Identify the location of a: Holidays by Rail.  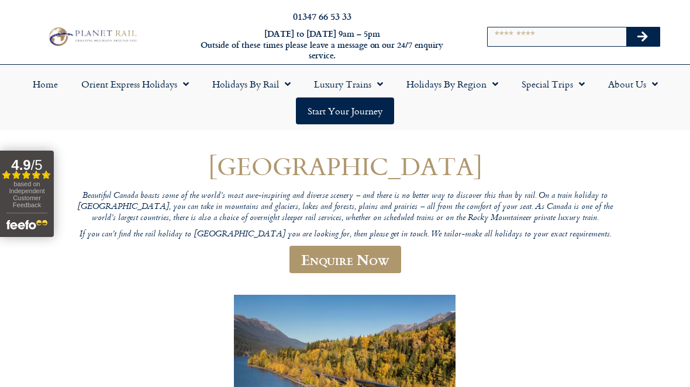
(251, 84).